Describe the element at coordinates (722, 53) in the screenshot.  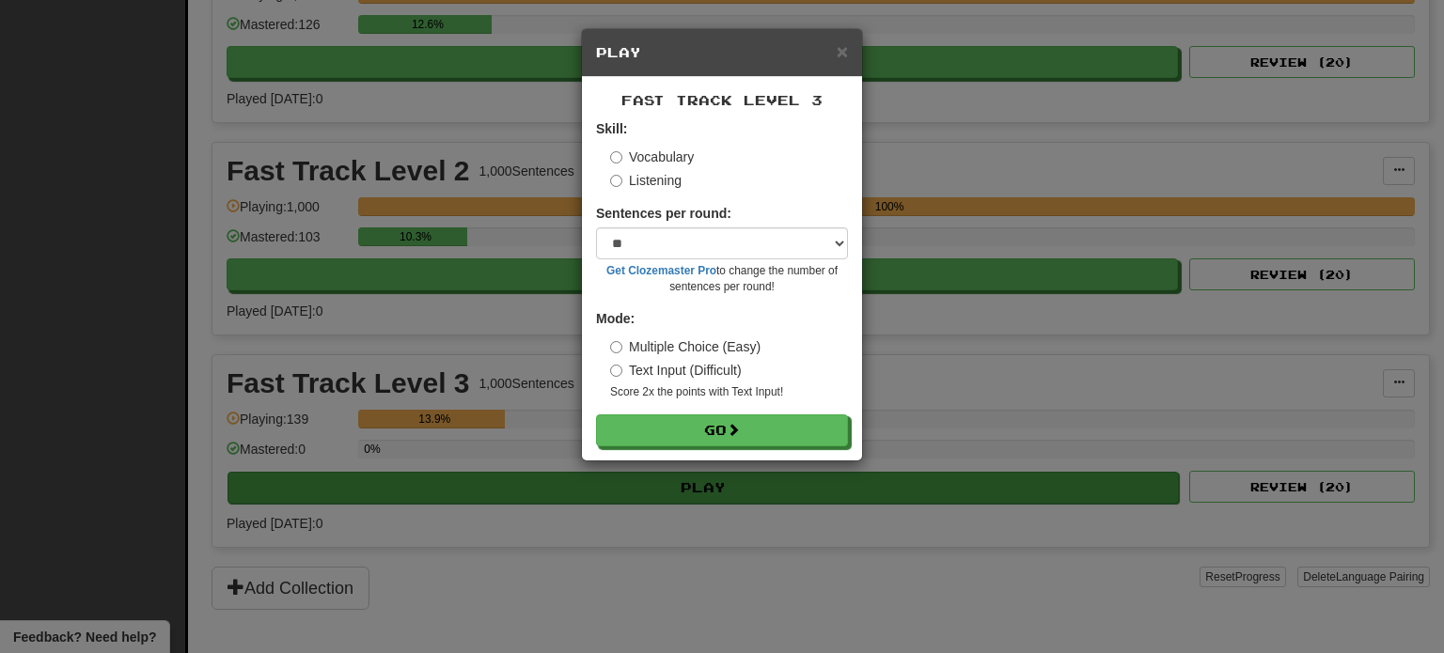
I see `h5: Play` at that location.